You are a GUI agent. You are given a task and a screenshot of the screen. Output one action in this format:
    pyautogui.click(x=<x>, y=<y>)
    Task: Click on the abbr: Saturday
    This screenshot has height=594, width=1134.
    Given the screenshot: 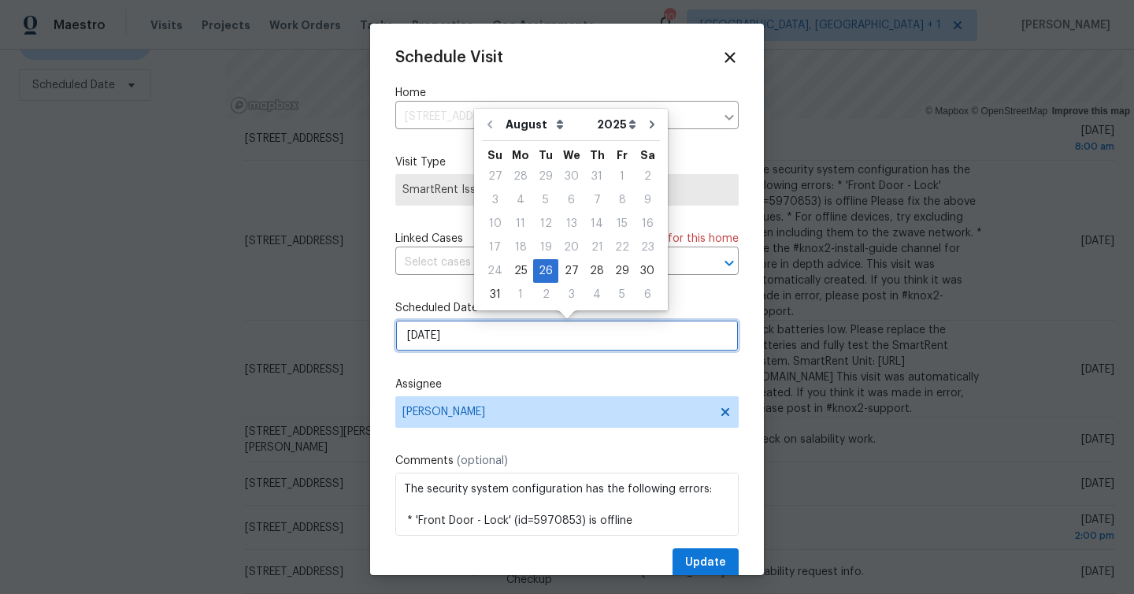 What is the action you would take?
    pyautogui.click(x=648, y=155)
    